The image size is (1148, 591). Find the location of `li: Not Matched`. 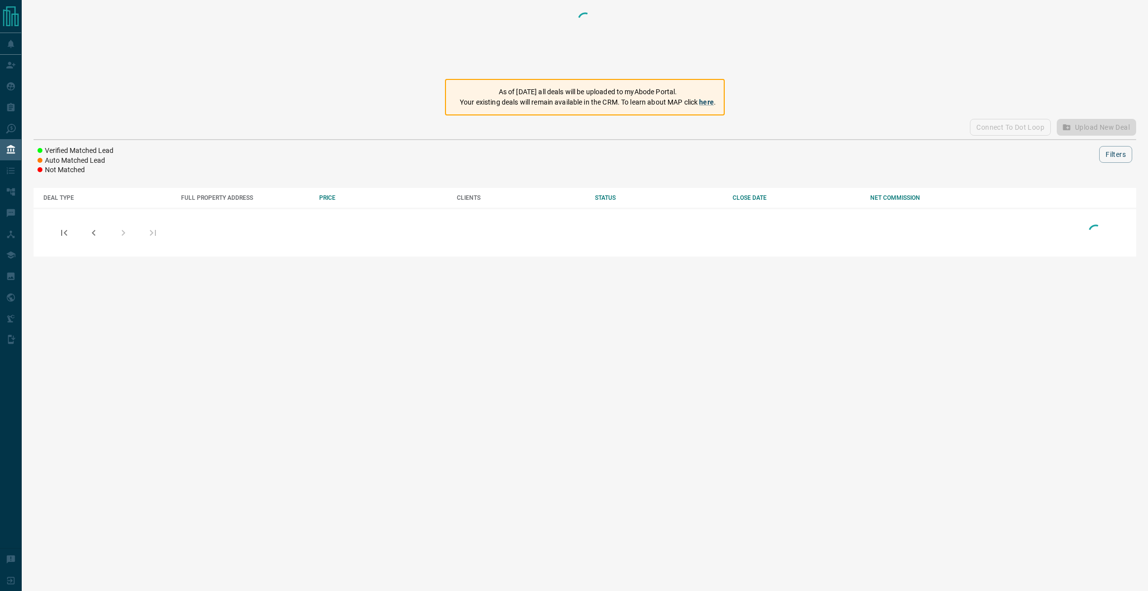

li: Not Matched is located at coordinates (75, 170).